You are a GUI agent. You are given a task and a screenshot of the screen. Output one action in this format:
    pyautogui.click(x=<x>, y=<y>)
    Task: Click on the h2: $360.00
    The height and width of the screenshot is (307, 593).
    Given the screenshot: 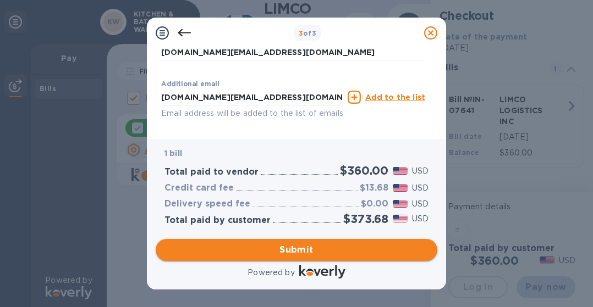 What is the action you would take?
    pyautogui.click(x=364, y=170)
    